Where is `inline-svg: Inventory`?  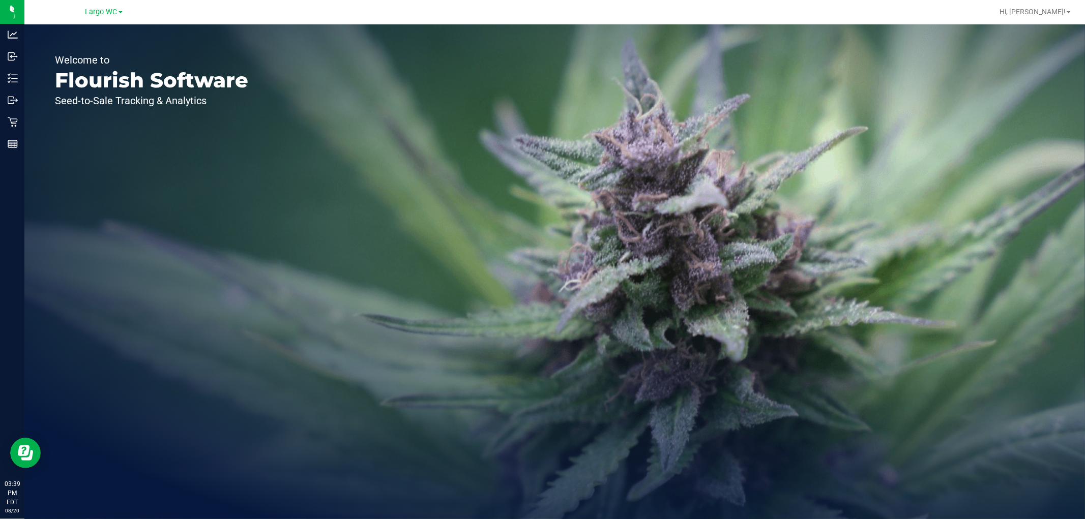
inline-svg: Inventory is located at coordinates (13, 78).